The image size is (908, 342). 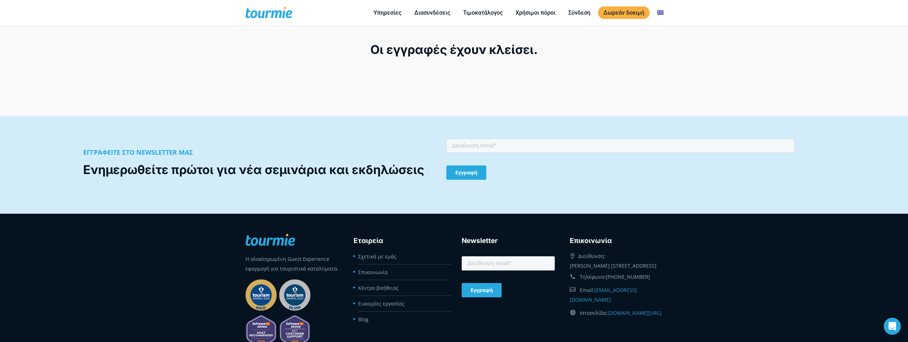 What do you see at coordinates (624, 12) in the screenshot?
I see `a: Δωρεάν δοκιμή` at bounding box center [624, 12].